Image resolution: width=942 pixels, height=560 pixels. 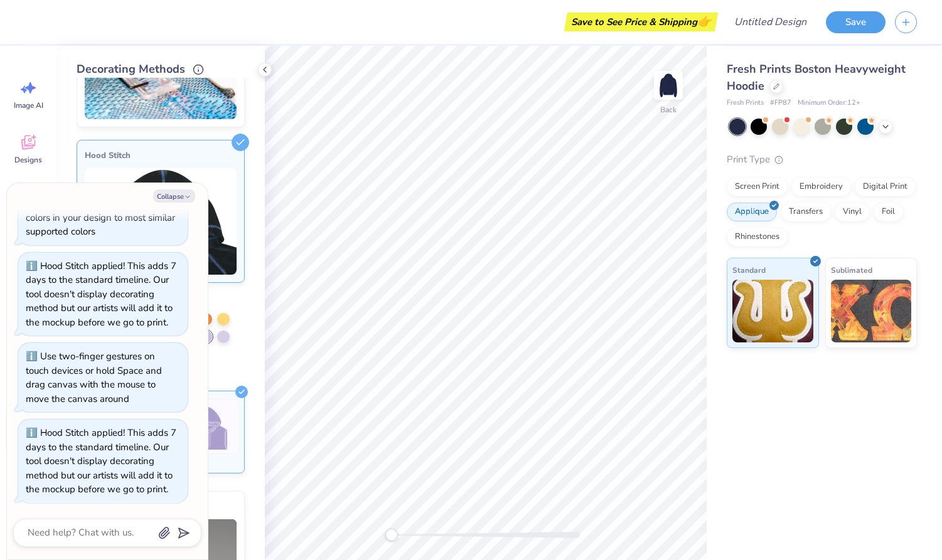 What do you see at coordinates (161, 69) in the screenshot?
I see `div: Decorating Methods` at bounding box center [161, 69].